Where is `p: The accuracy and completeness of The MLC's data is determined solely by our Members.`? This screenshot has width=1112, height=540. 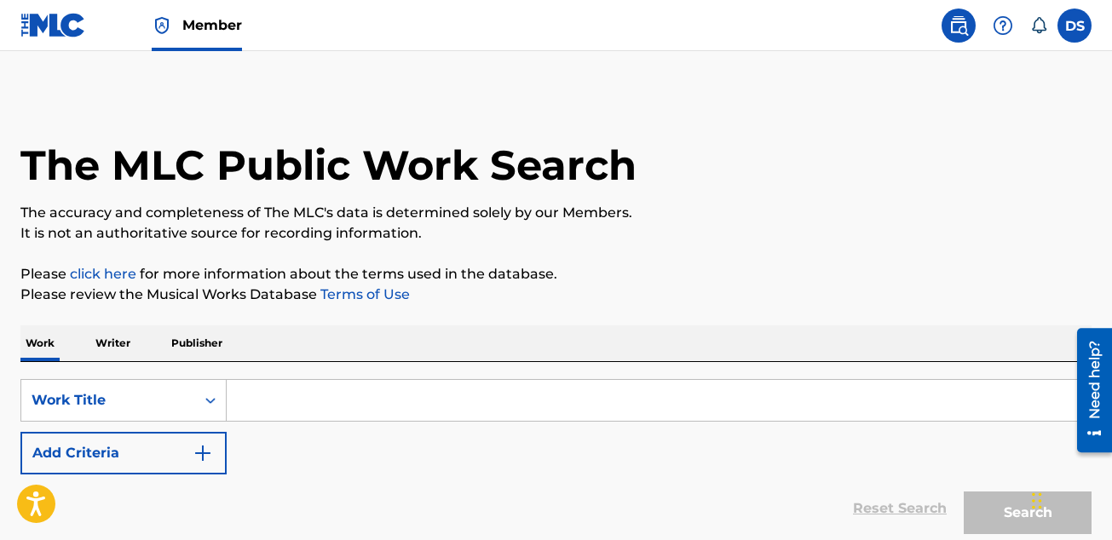 p: The accuracy and completeness of The MLC's data is determined solely by our Members. is located at coordinates (555, 213).